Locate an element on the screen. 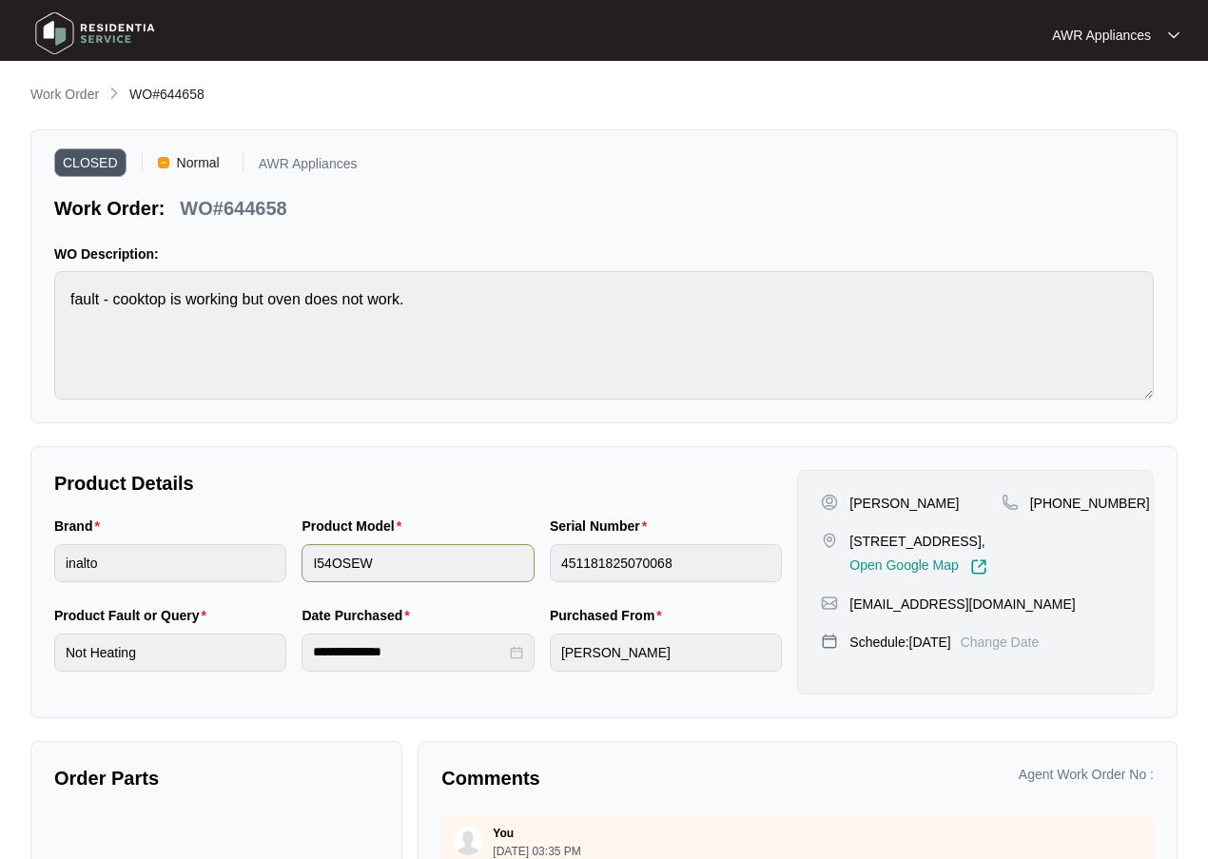 This screenshot has width=1208, height=859. img: Vercel Logo is located at coordinates (164, 163).